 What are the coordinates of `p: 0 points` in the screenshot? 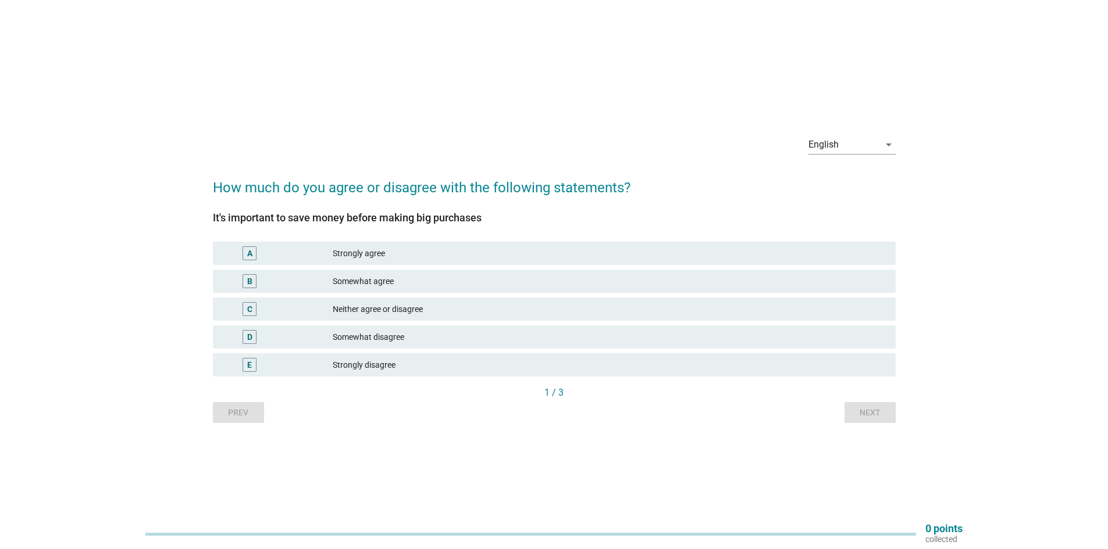 It's located at (944, 529).